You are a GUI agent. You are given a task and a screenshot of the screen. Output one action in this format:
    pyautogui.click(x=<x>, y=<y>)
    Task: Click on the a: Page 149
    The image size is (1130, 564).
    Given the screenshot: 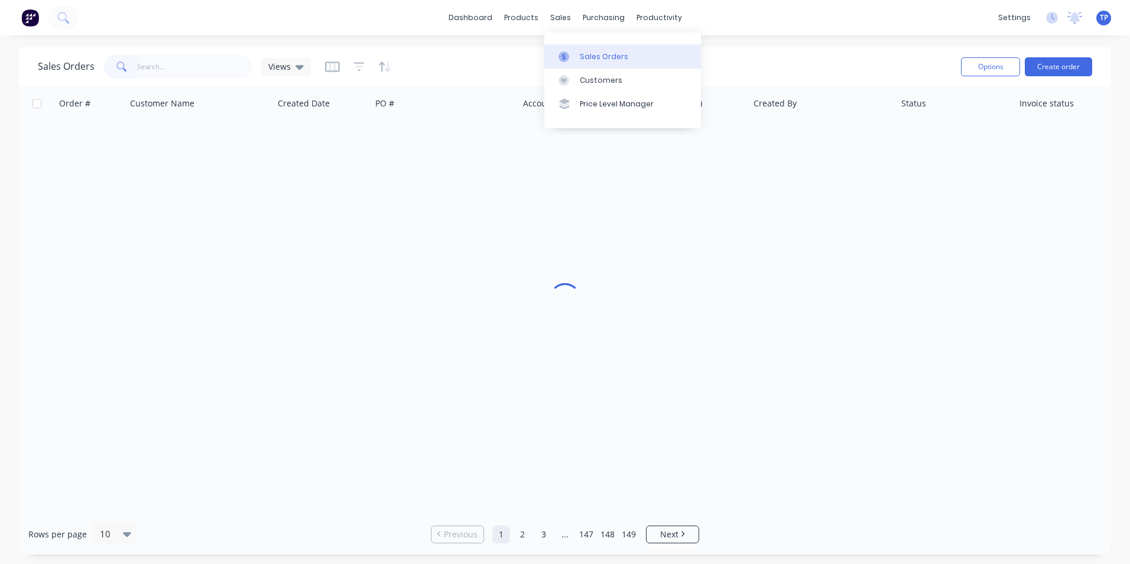 What is the action you would take?
    pyautogui.click(x=629, y=534)
    